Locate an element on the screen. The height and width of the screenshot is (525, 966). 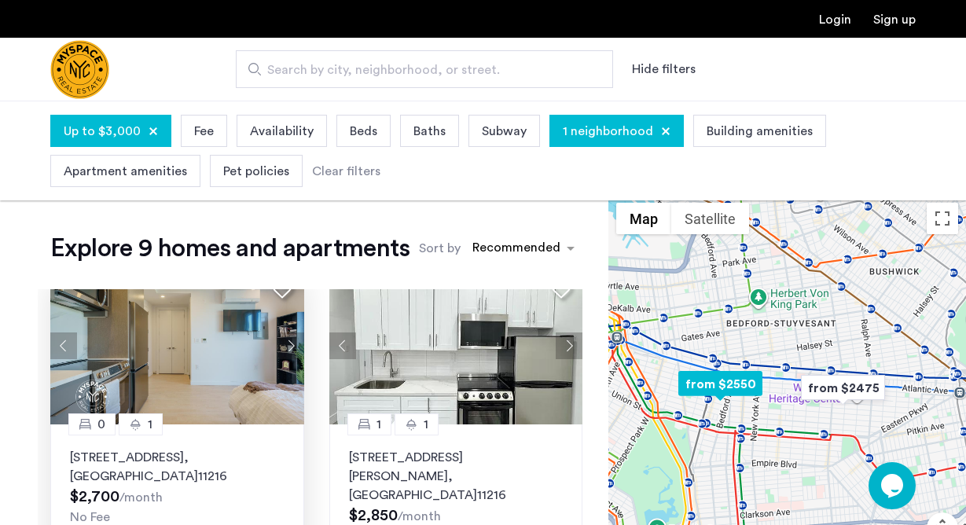
span: $2,700 is located at coordinates (94, 497).